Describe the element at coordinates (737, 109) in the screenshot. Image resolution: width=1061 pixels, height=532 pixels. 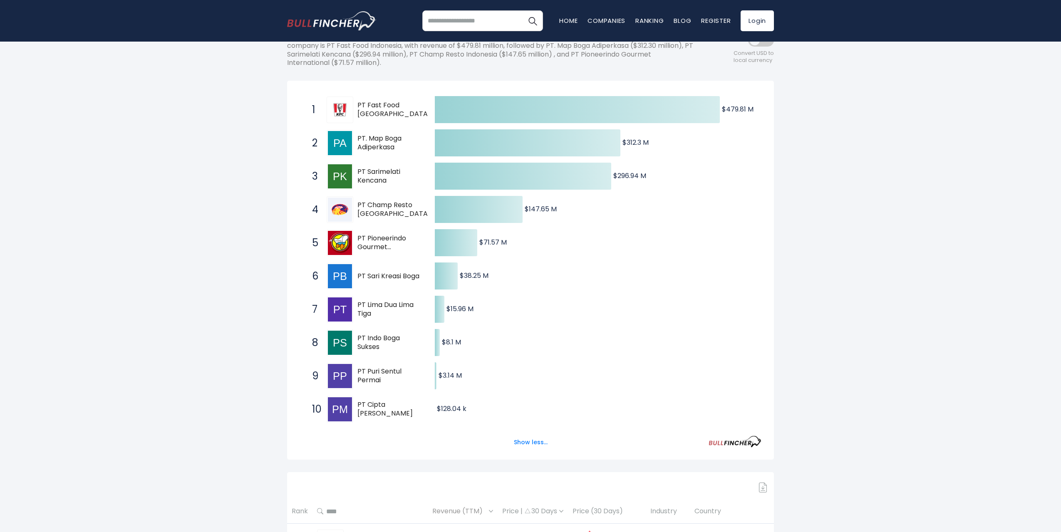
I see `text: $479.81 M` at that location.